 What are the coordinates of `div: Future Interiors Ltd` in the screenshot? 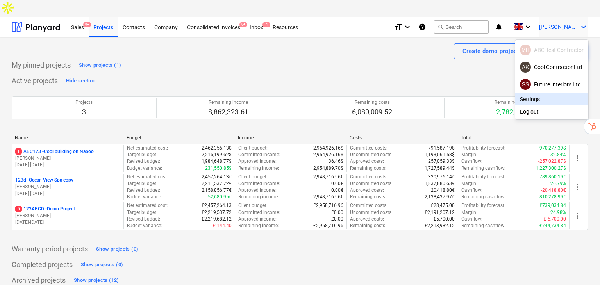 It's located at (551, 84).